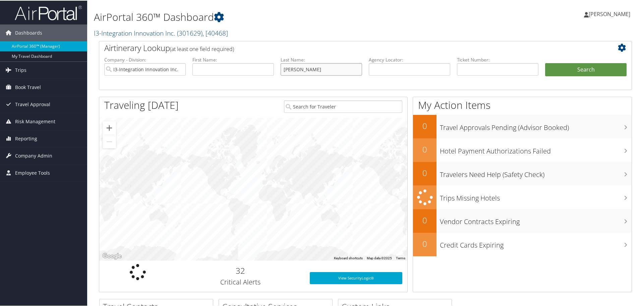 This screenshot has width=641, height=306. What do you see at coordinates (275, 16) in the screenshot?
I see `h1: AirPortal 360™ Dashboard` at bounding box center [275, 16].